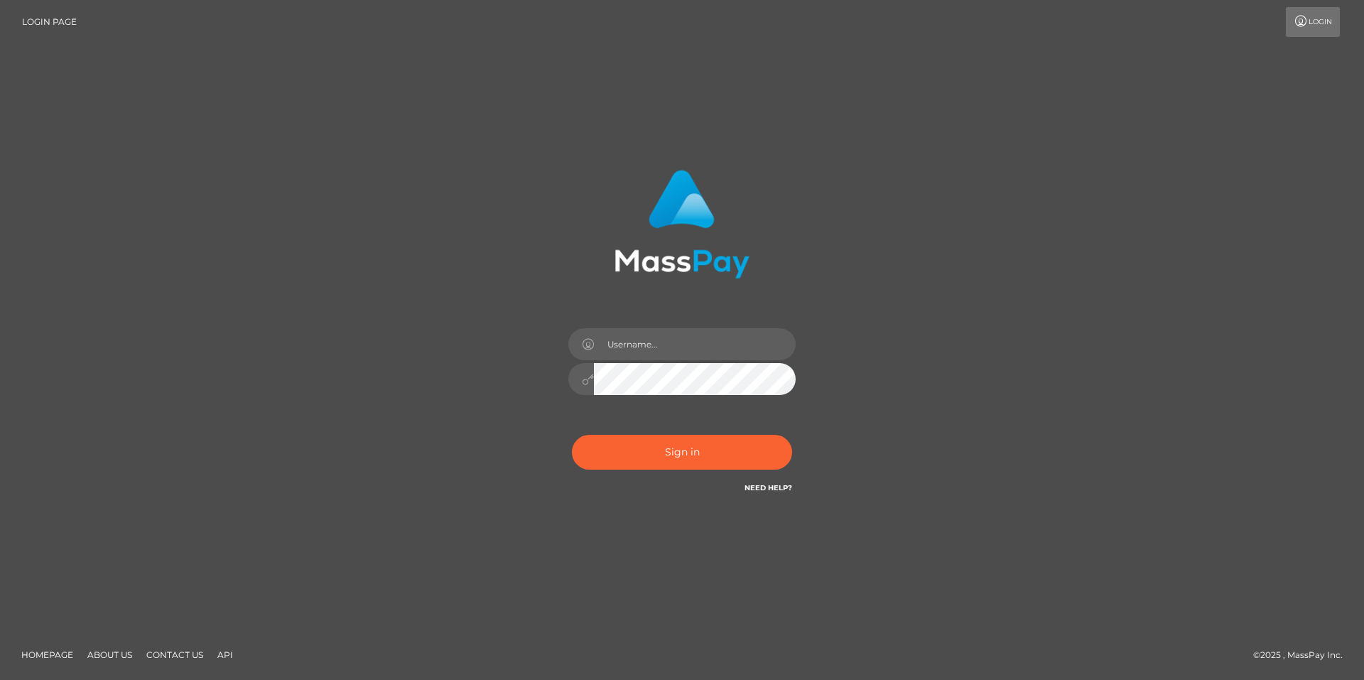 This screenshot has width=1364, height=680. What do you see at coordinates (109, 655) in the screenshot?
I see `a: About Us` at bounding box center [109, 655].